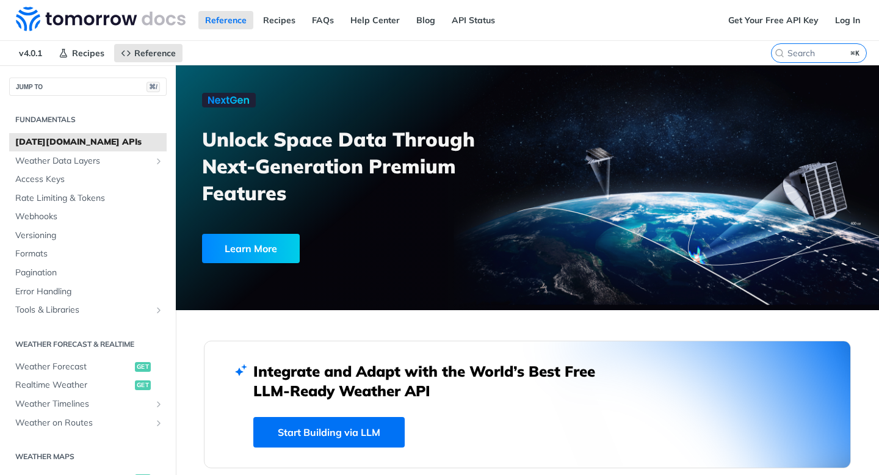 The height and width of the screenshot is (475, 879). I want to click on h2: Fundamentals, so click(88, 120).